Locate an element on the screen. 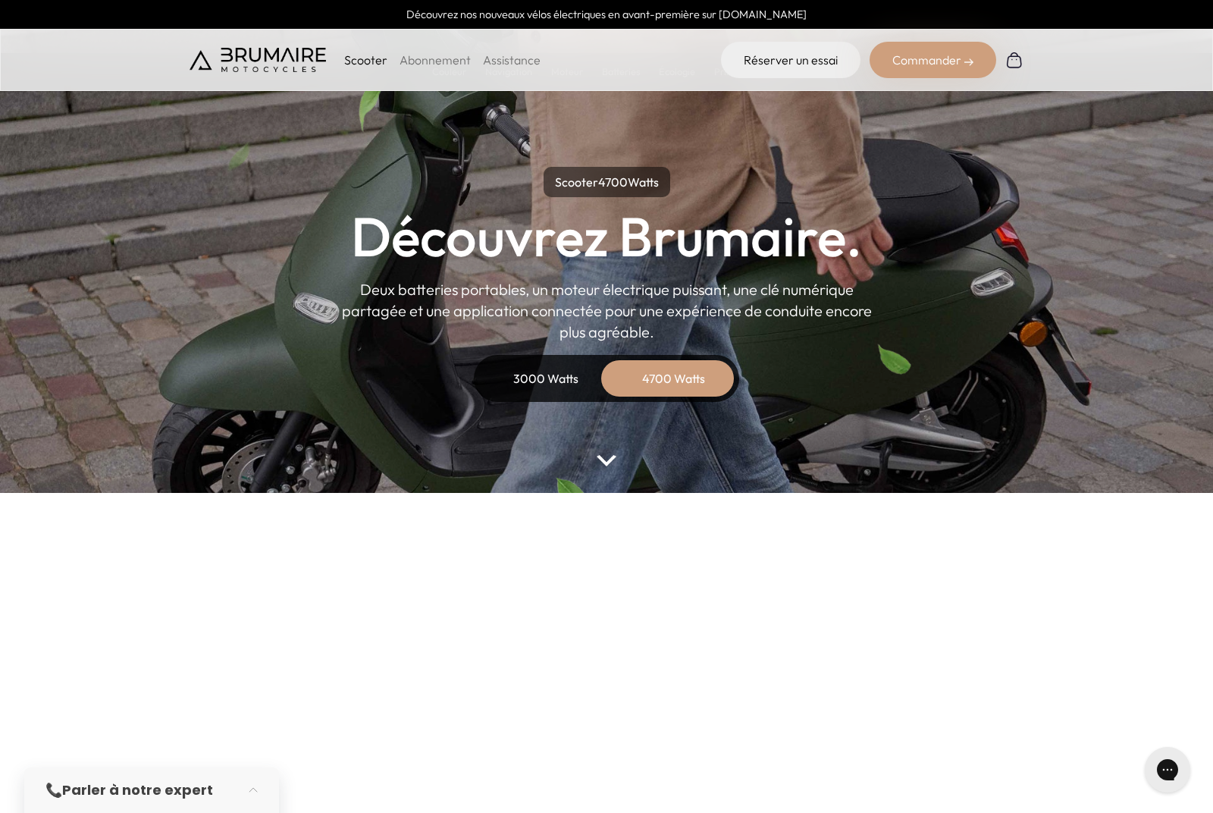 This screenshot has height=813, width=1213. div: 4700 Watts is located at coordinates (673, 378).